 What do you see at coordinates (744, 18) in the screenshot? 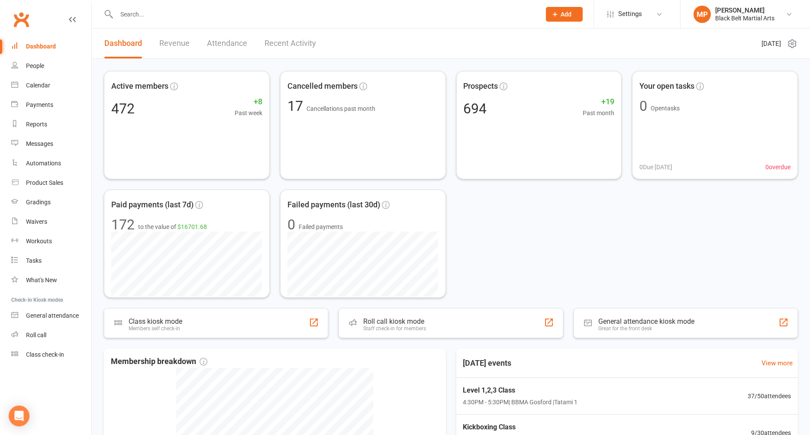
I see `div: Black Belt Martial Arts` at bounding box center [744, 18].